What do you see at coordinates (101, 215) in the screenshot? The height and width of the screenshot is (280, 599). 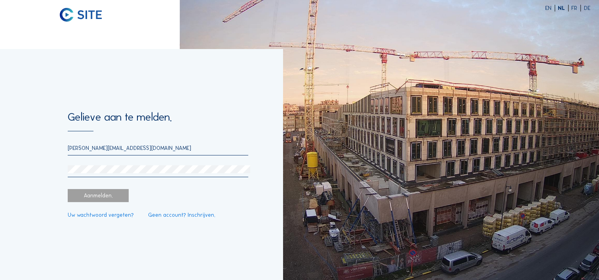 I see `a: Uw wachtwoord vergeten?` at bounding box center [101, 215].